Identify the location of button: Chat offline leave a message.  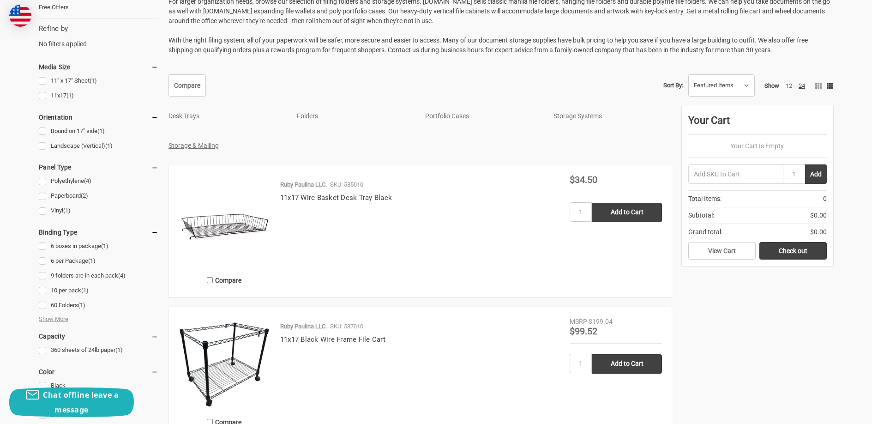
(72, 402).